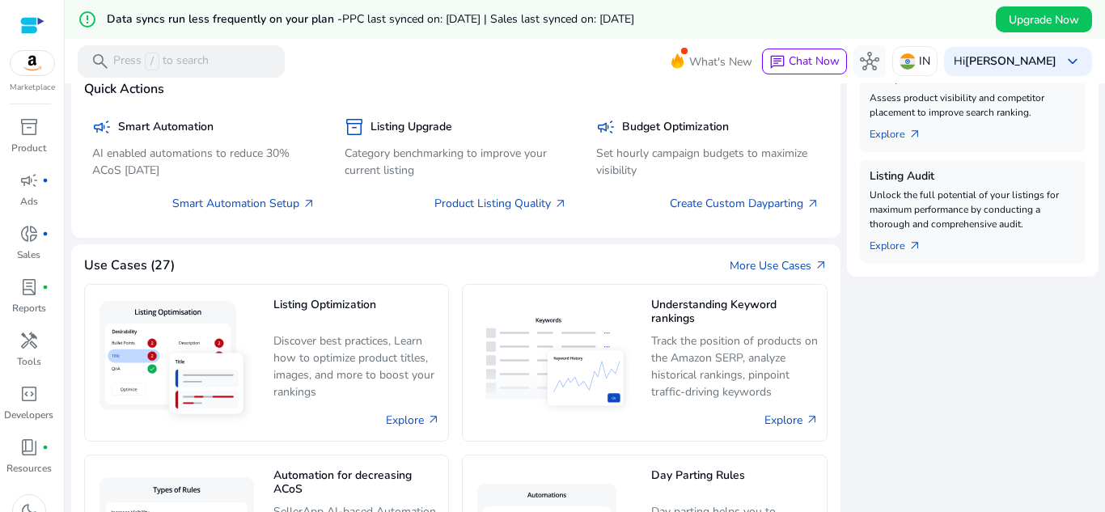  What do you see at coordinates (100, 61) in the screenshot?
I see `span: search` at bounding box center [100, 61].